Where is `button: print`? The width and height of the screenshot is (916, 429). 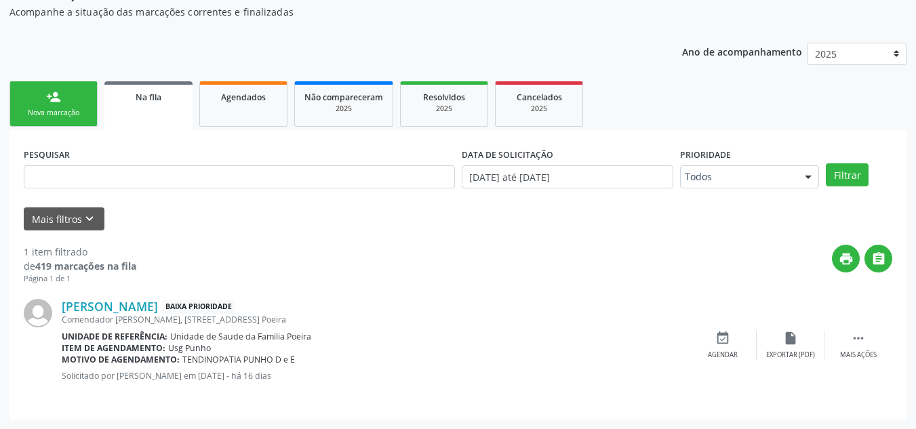 button: print is located at coordinates (846, 258).